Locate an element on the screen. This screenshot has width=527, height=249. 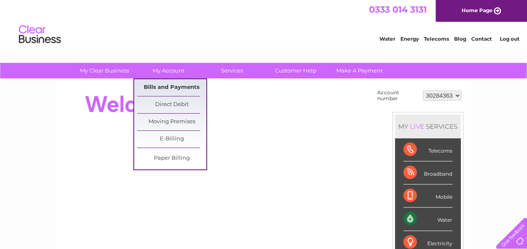
a: E-Billing is located at coordinates (171, 139).